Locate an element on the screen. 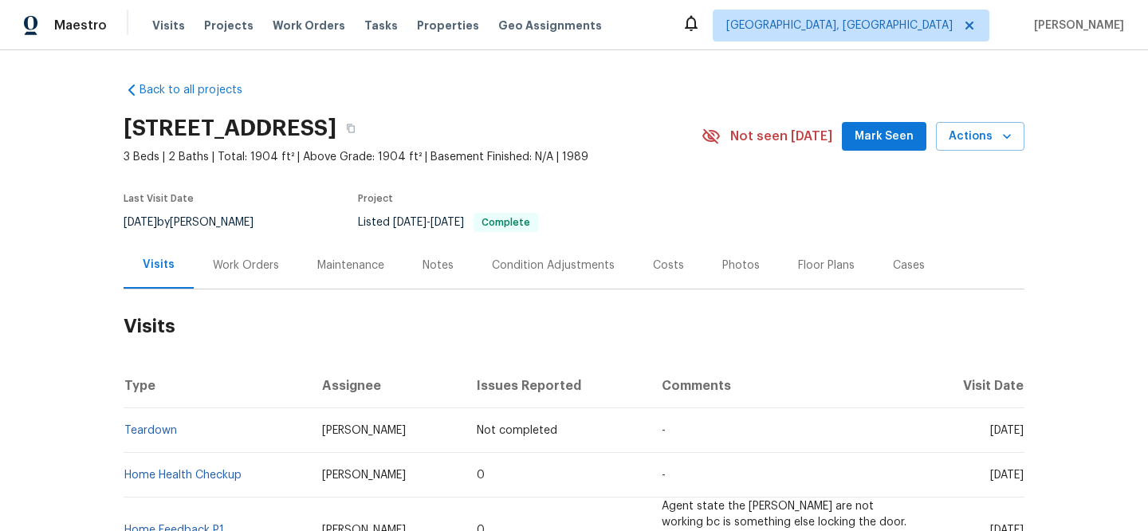  div: Work Orders is located at coordinates (246, 265).